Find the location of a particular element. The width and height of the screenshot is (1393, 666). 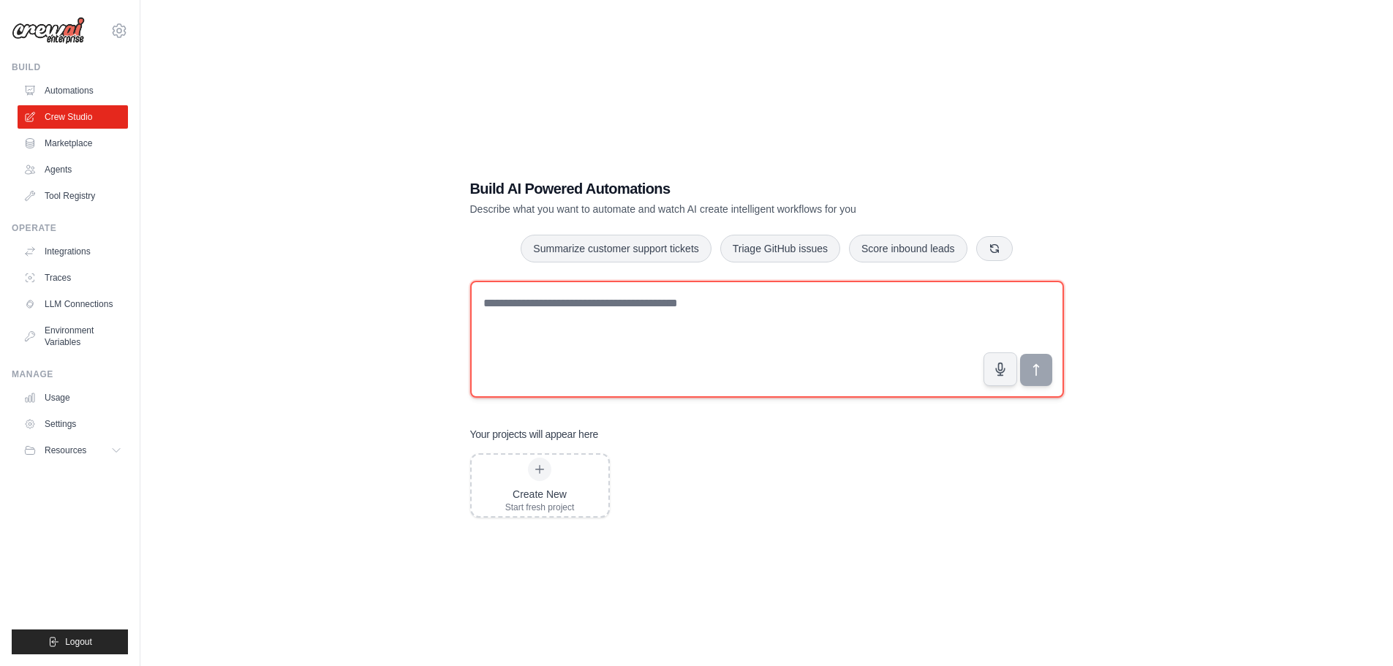

a: LLM Connections is located at coordinates (72, 304).